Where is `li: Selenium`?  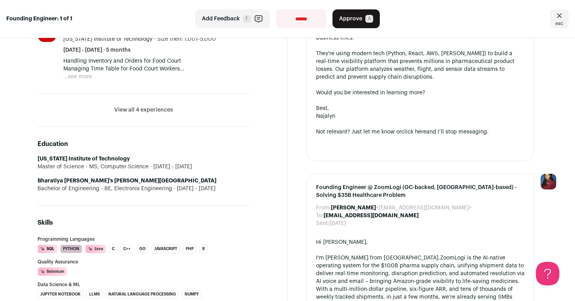
li: Selenium is located at coordinates (52, 272).